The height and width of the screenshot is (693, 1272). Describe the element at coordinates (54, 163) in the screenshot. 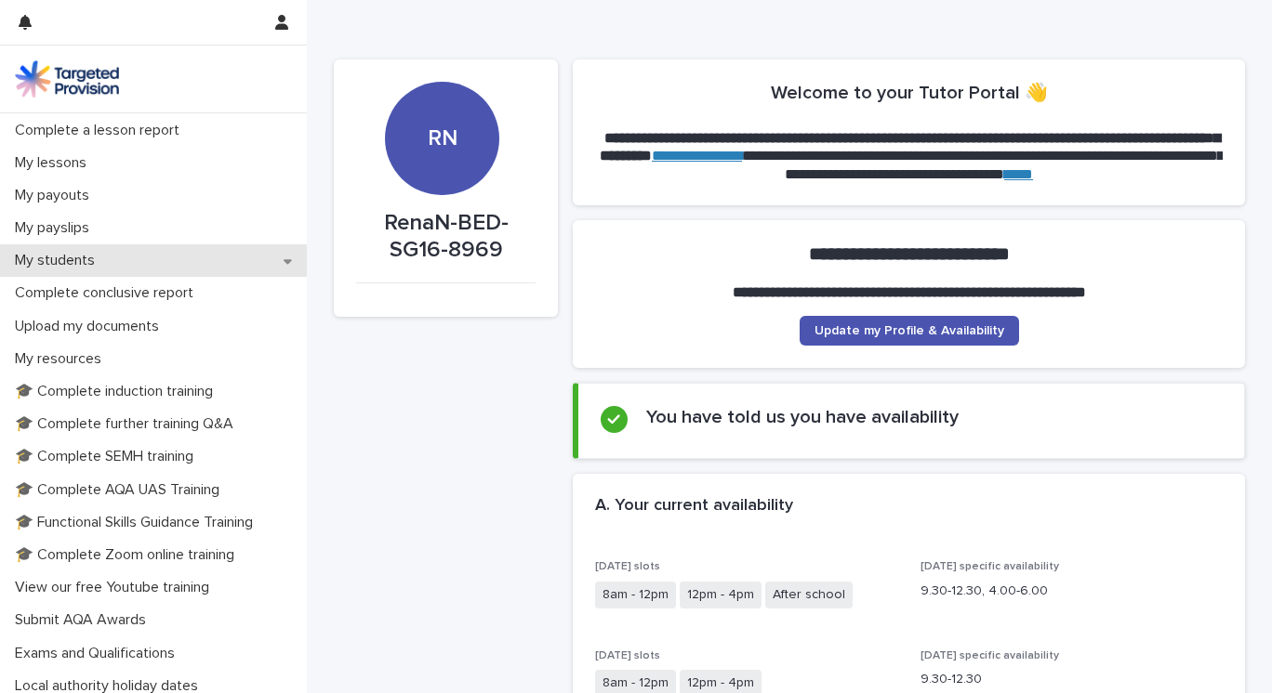

I see `p: My lessons` at that location.